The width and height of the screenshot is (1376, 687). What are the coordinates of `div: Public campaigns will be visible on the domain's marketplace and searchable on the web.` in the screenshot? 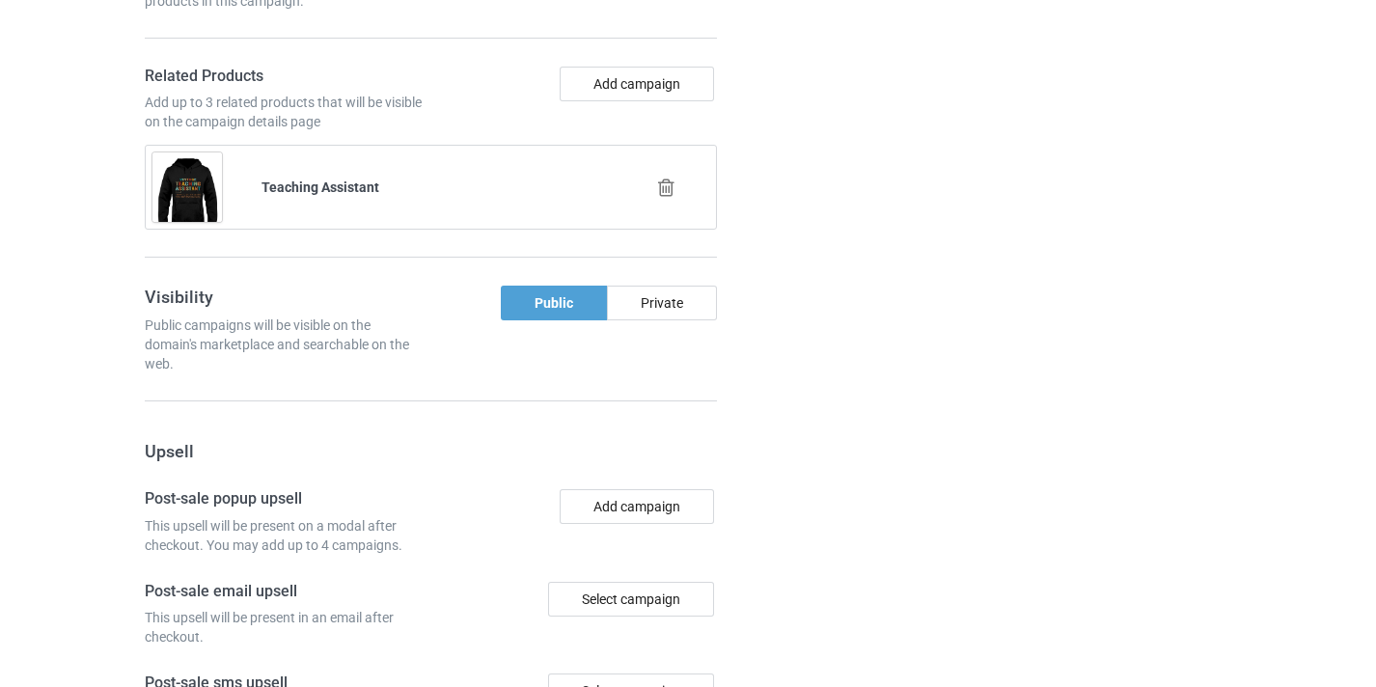 It's located at (285, 344).